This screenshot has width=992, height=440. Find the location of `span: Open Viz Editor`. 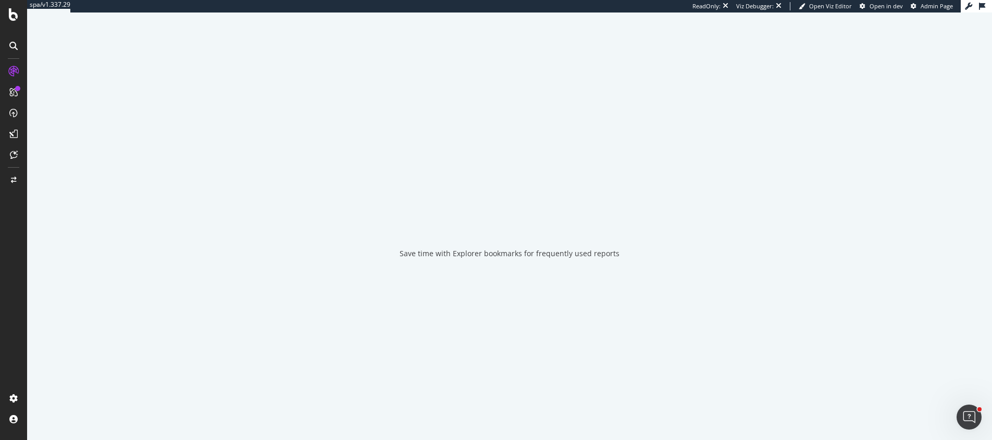

span: Open Viz Editor is located at coordinates (831, 6).